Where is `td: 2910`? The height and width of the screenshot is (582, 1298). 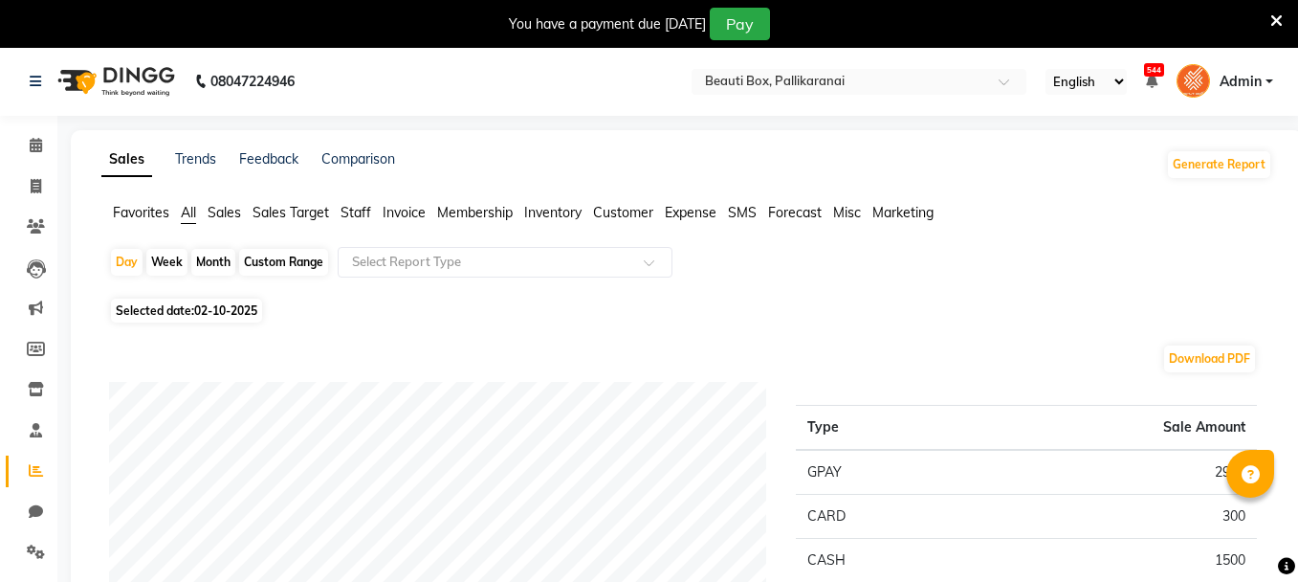 td: 2910 is located at coordinates (1111, 472).